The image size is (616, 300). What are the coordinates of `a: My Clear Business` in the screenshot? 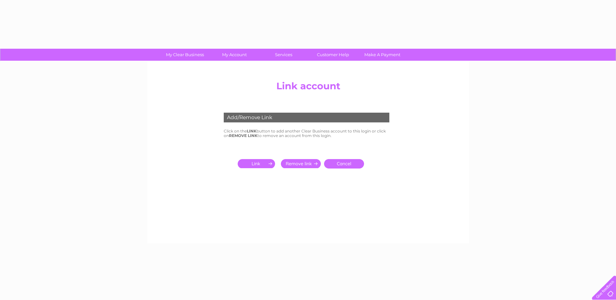 It's located at (185, 55).